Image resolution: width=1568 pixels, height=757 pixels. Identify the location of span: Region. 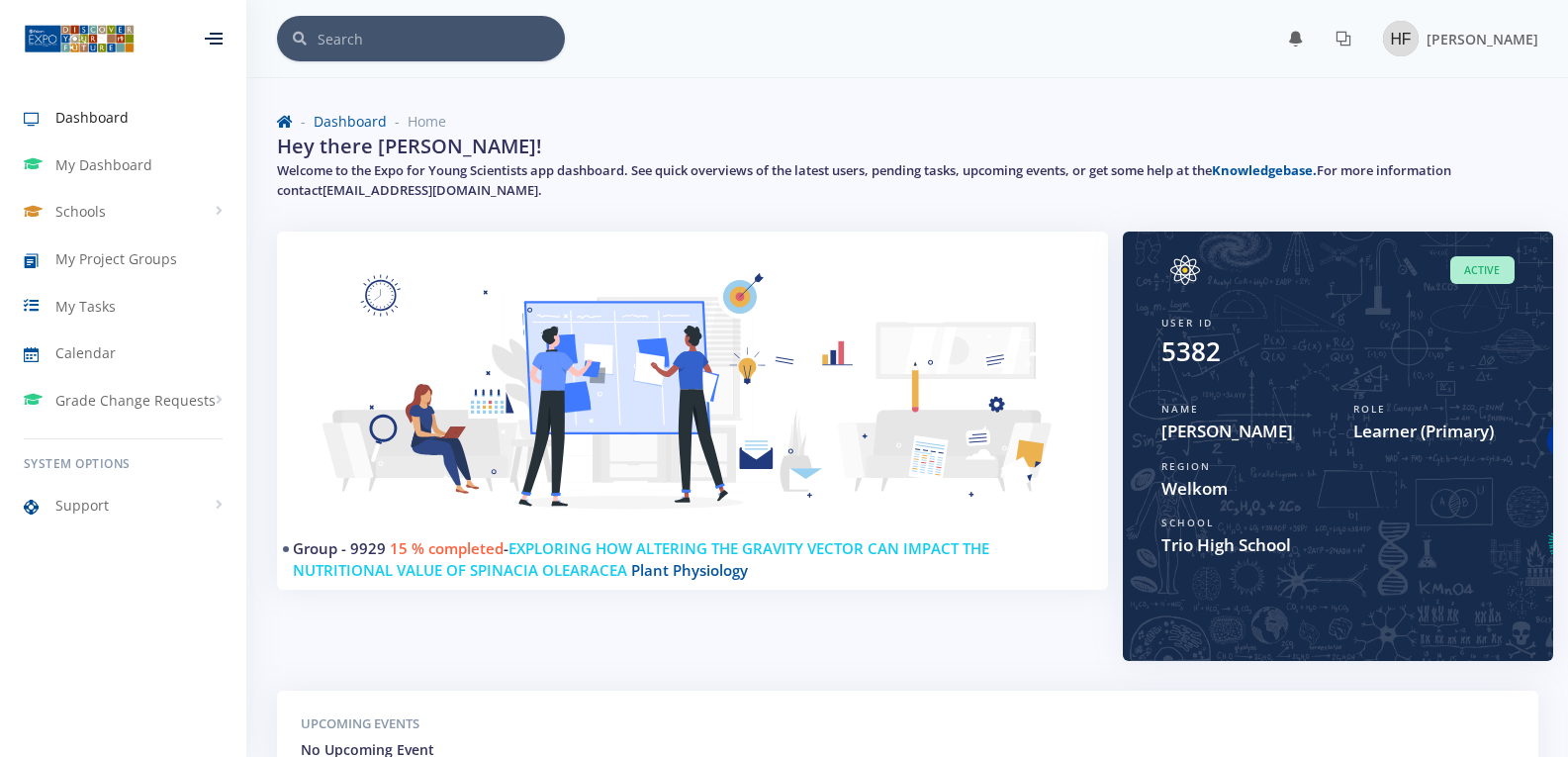
(1186, 466).